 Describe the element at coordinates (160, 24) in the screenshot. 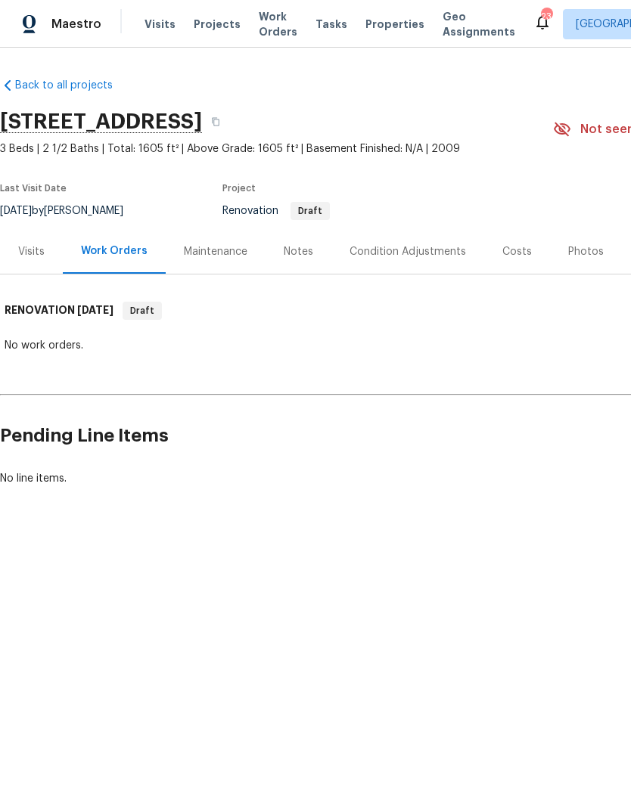

I see `span: Visits` at that location.